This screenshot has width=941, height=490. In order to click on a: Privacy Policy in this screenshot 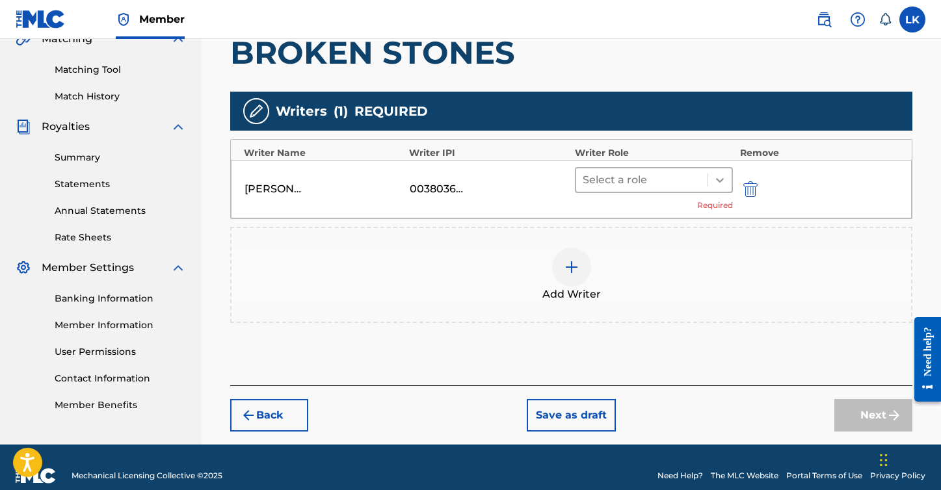, I will do `click(897, 476)`.